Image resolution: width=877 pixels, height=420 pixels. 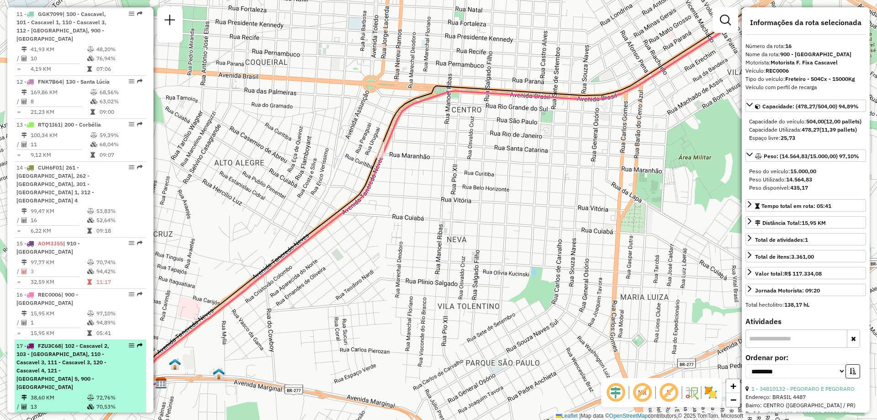 What do you see at coordinates (58, 58) in the screenshot?
I see `td: 10` at bounding box center [58, 58].